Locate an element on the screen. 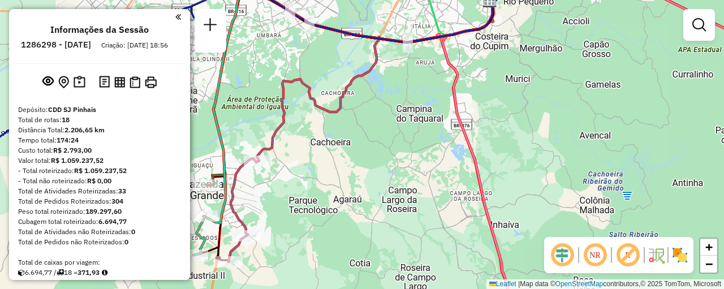 The width and height of the screenshot is (724, 289). a: Zoom in is located at coordinates (709, 247).